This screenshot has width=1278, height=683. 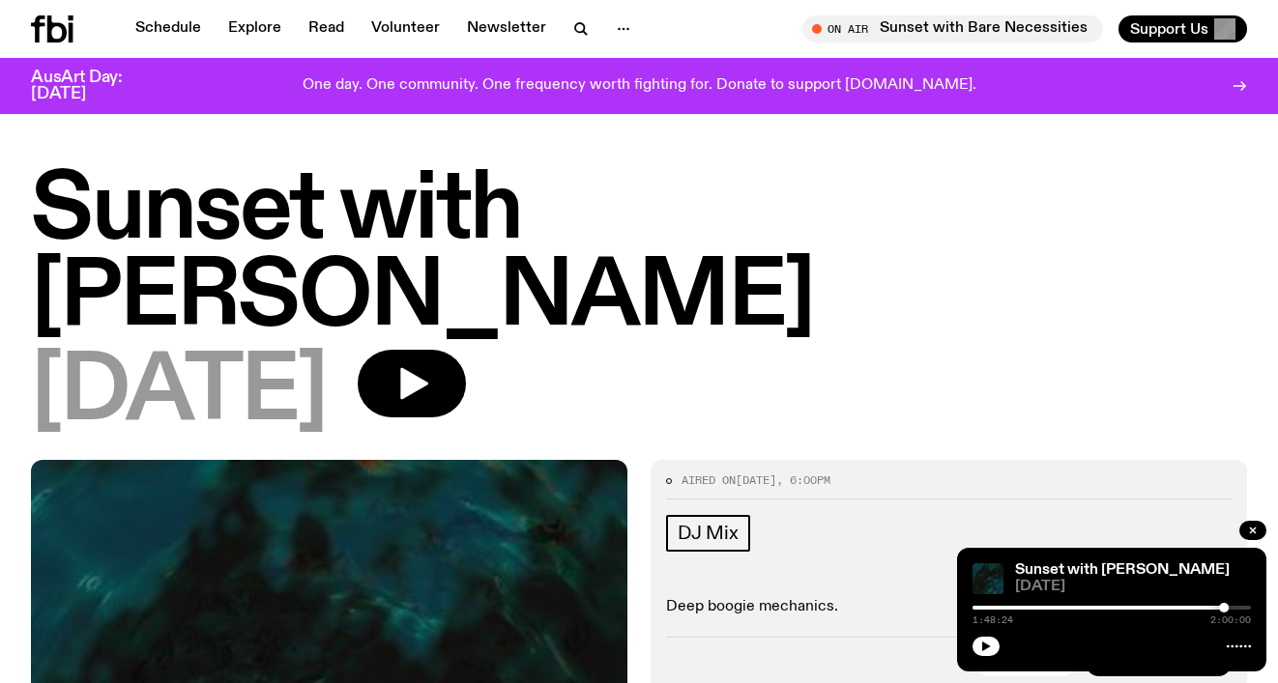 I want to click on span: , 6:00pm, so click(x=803, y=480).